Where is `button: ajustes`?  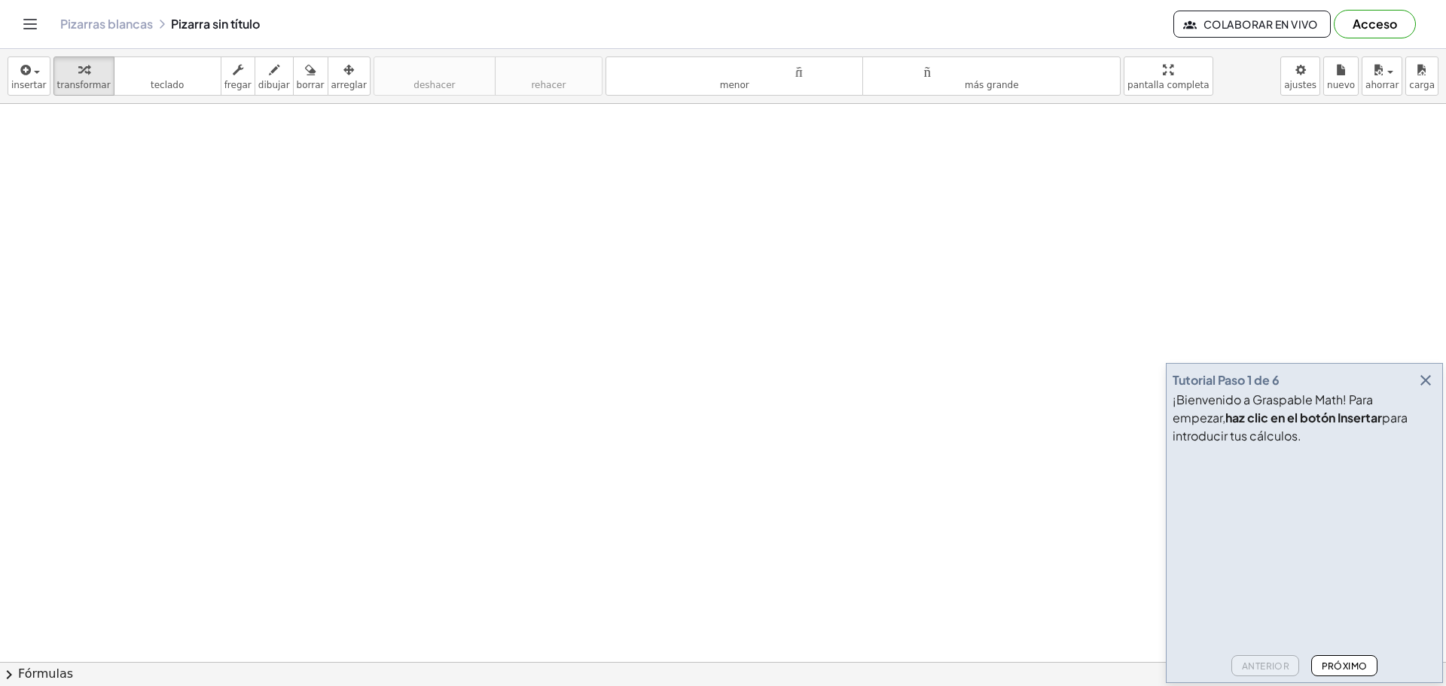
button: ajustes is located at coordinates (1300, 76).